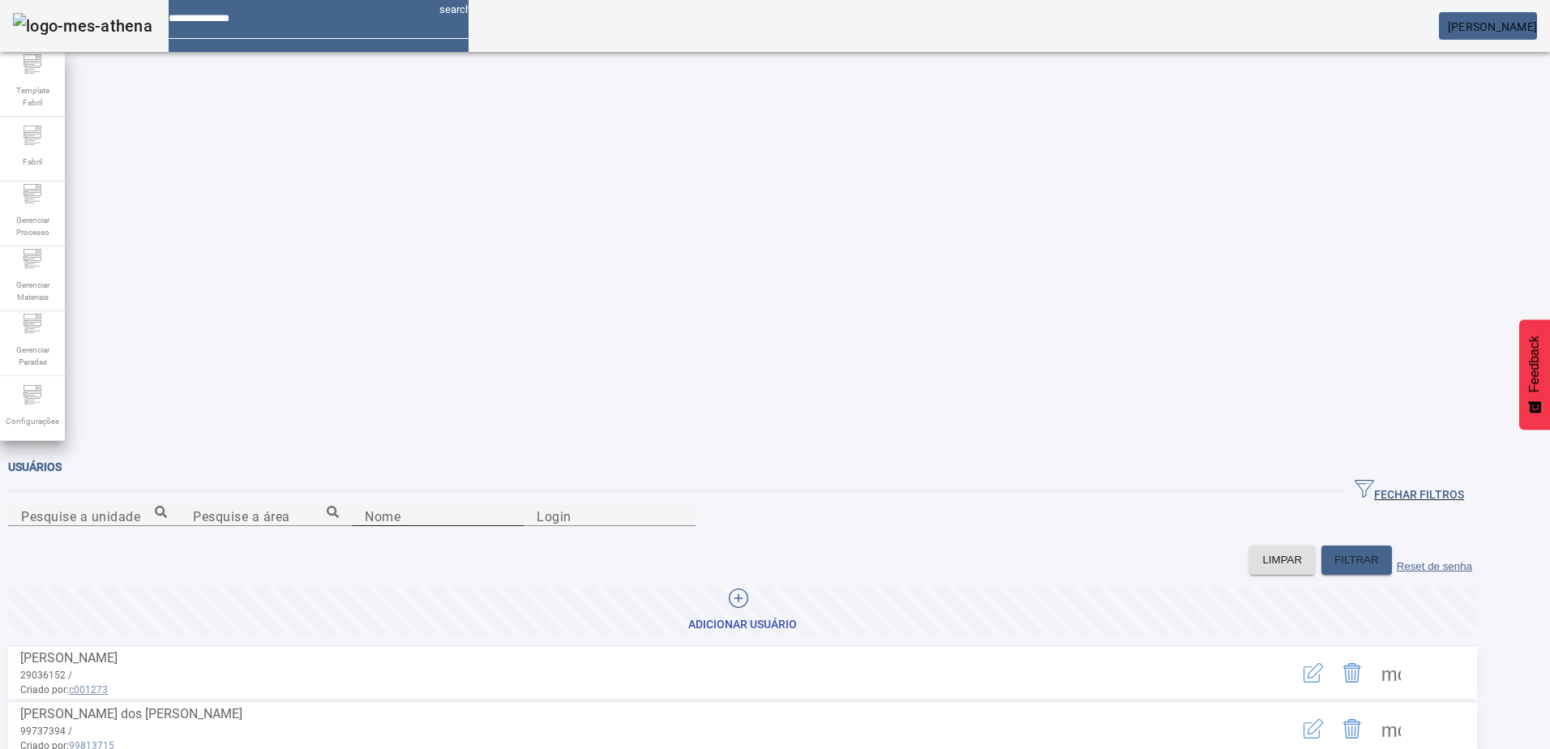 Image resolution: width=1550 pixels, height=749 pixels. What do you see at coordinates (1282, 560) in the screenshot?
I see `button: LIMPAR` at bounding box center [1282, 560].